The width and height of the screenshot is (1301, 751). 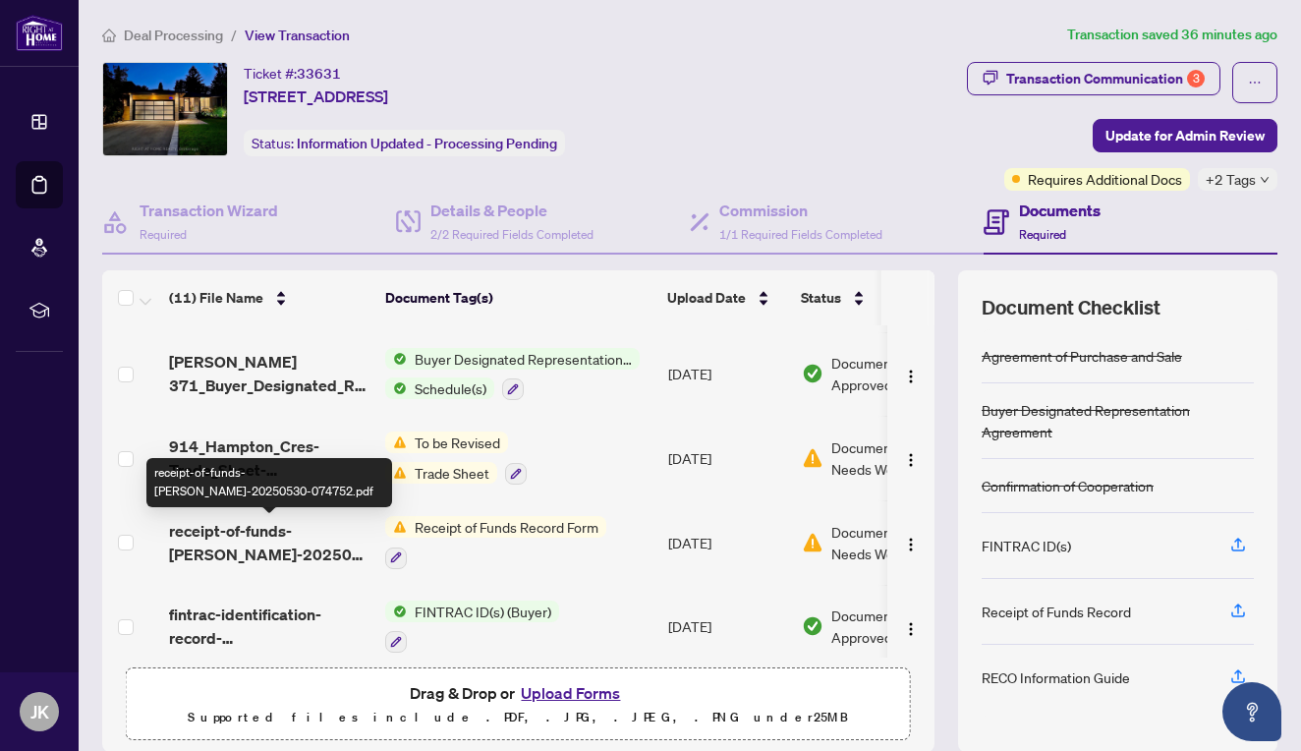 I want to click on h4: Documents, so click(x=1059, y=210).